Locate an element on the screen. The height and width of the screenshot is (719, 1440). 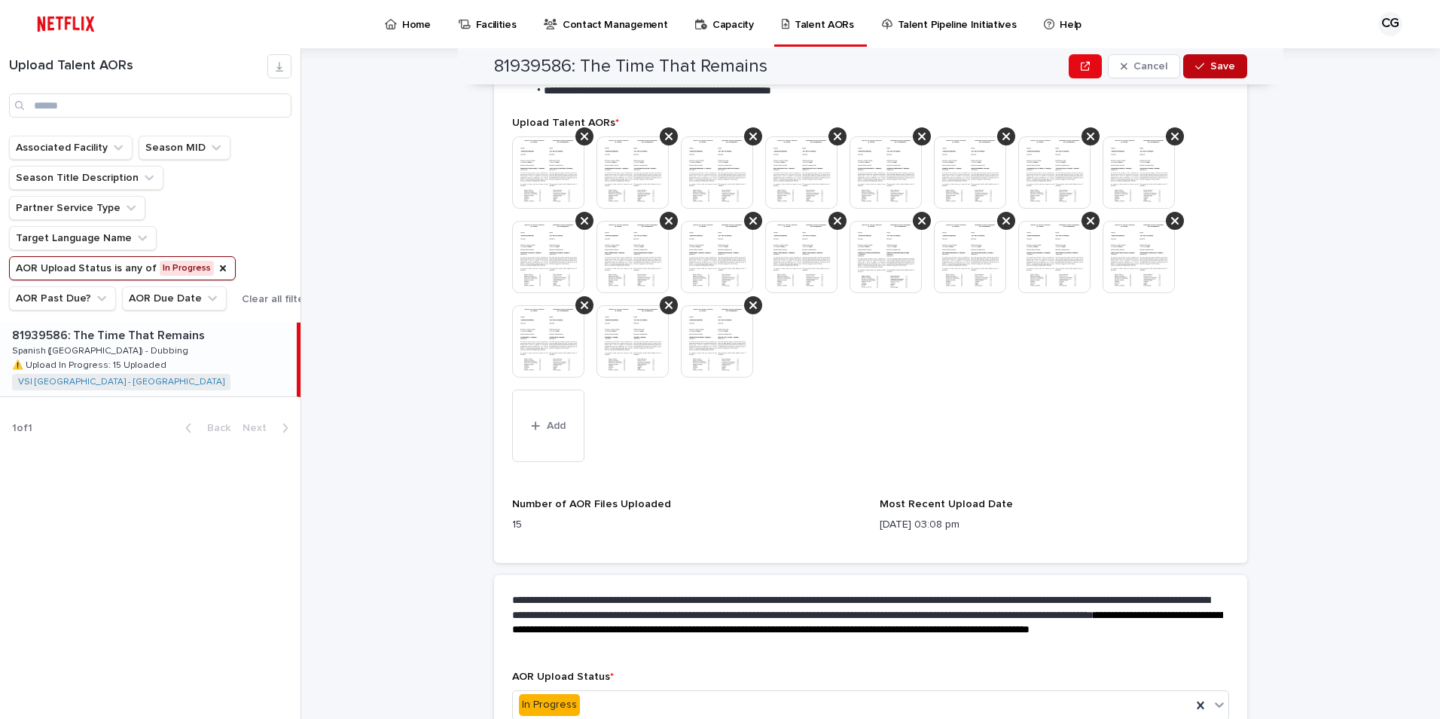
button: Target Language Name is located at coordinates (83, 238).